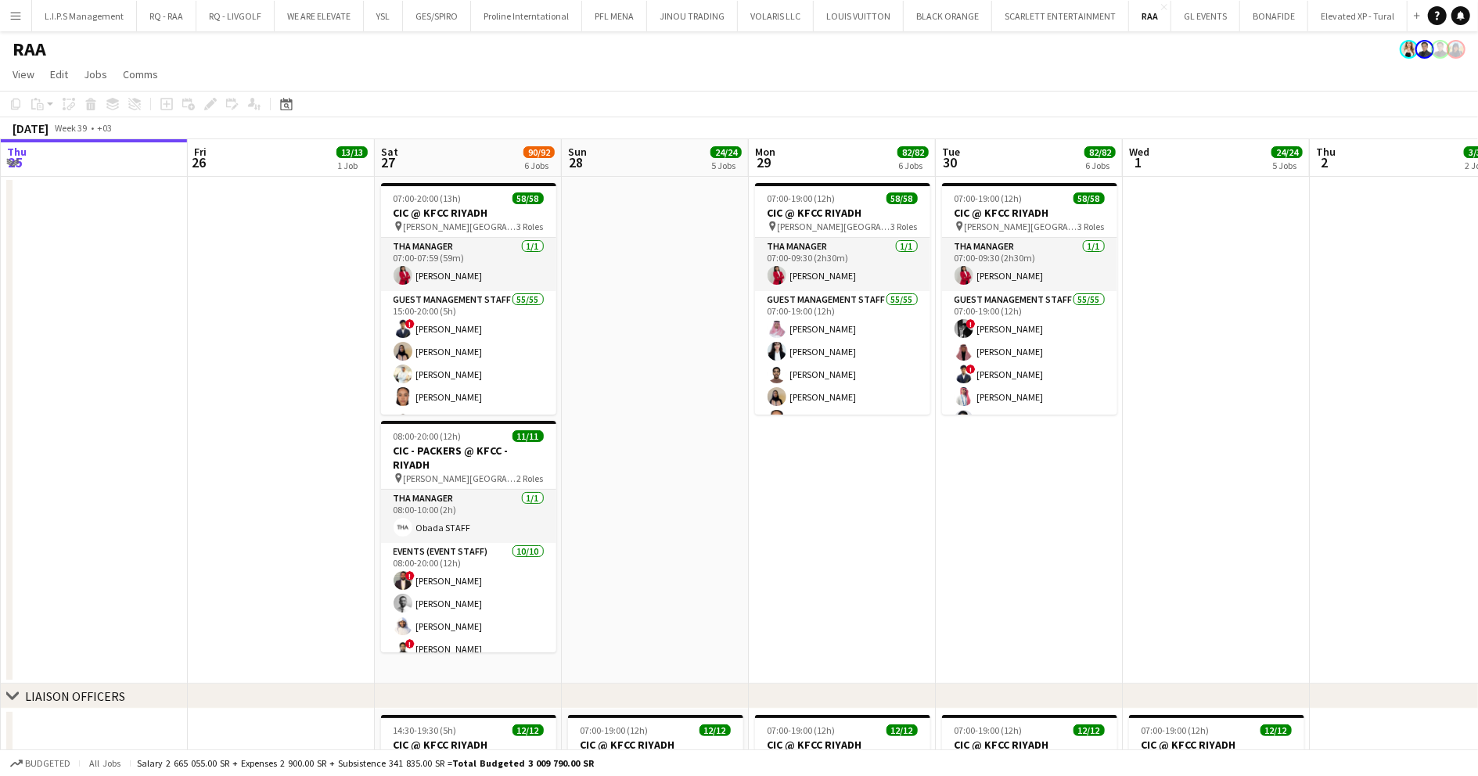 Image resolution: width=1478 pixels, height=776 pixels. I want to click on button: YSL, so click(383, 16).